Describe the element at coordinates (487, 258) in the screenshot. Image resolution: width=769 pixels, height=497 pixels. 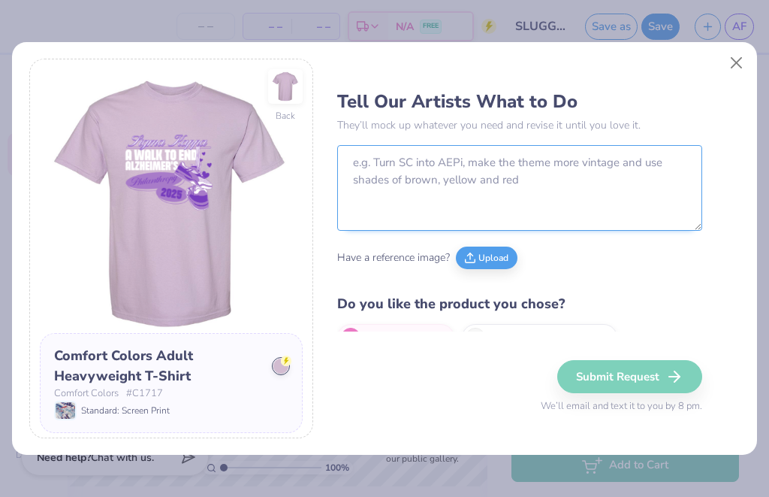
I see `button: Upload` at that location.